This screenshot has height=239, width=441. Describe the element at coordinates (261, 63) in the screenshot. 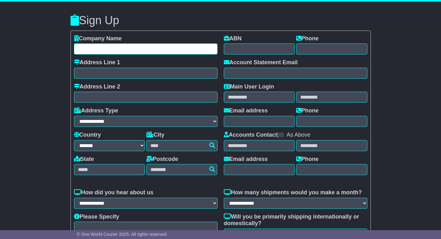

I see `label: Account Statement Email` at that location.